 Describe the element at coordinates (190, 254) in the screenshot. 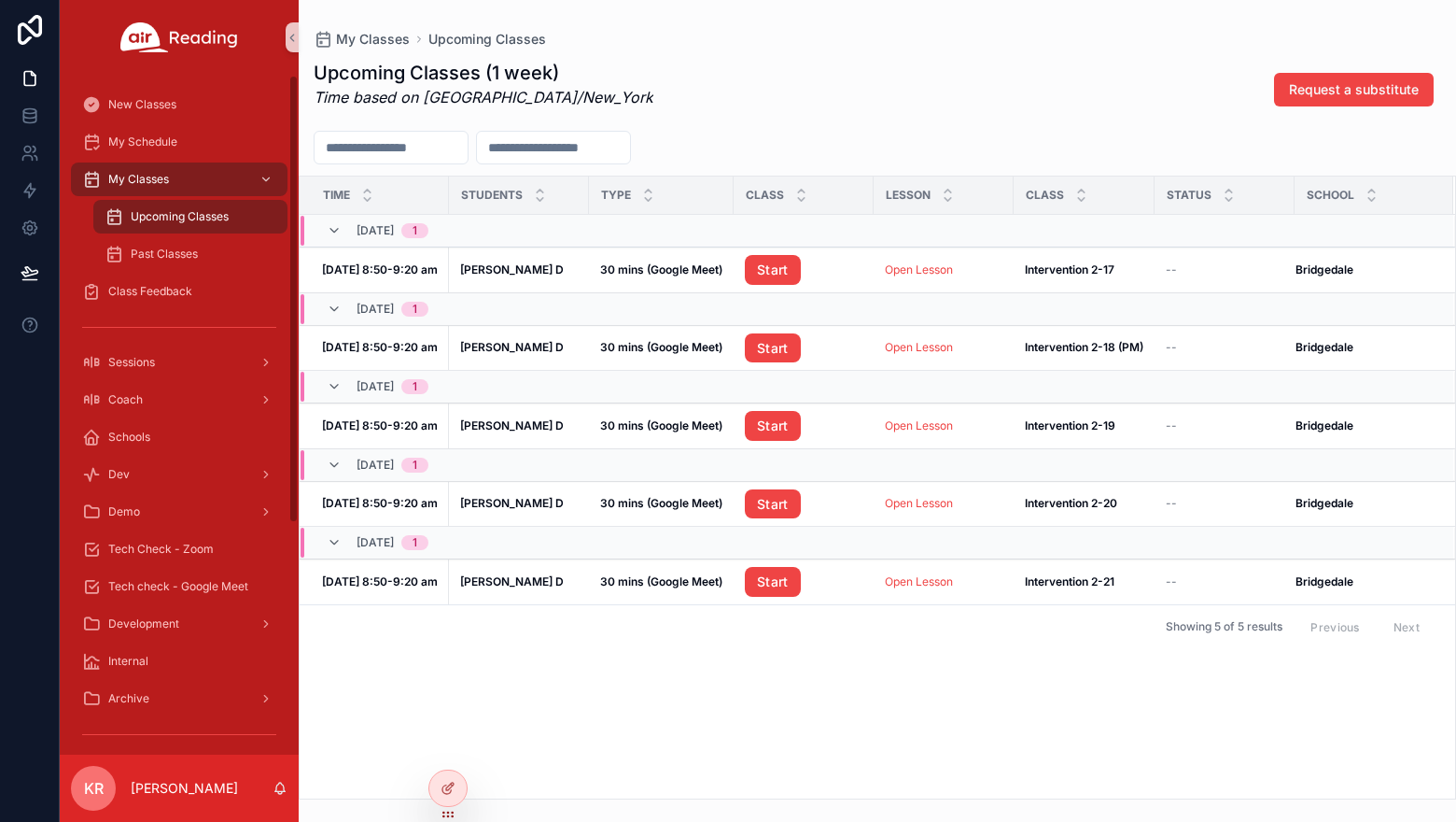

I see `a: Past Classes` at that location.